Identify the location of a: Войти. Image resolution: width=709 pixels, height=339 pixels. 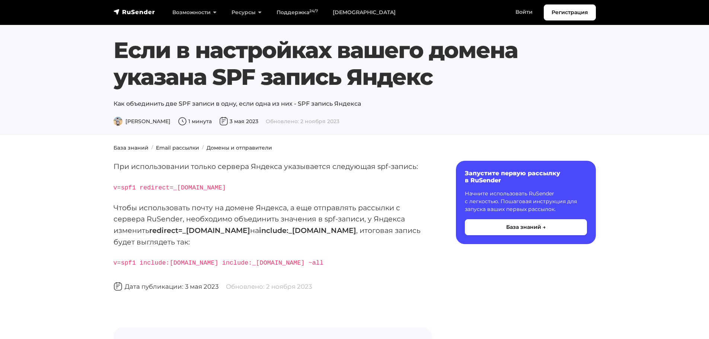
(524, 12).